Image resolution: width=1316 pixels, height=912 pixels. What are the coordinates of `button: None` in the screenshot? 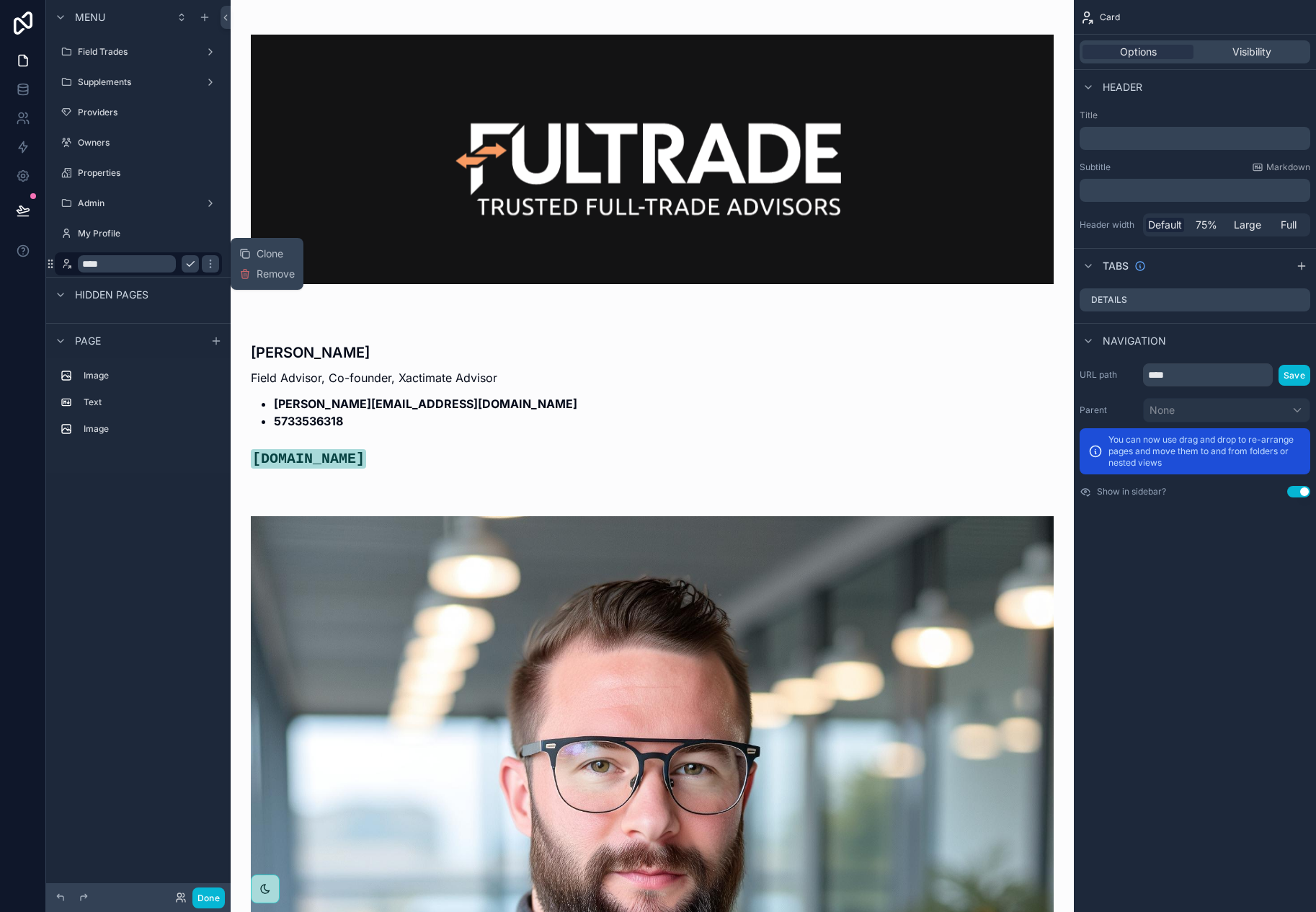 It's located at (1226, 410).